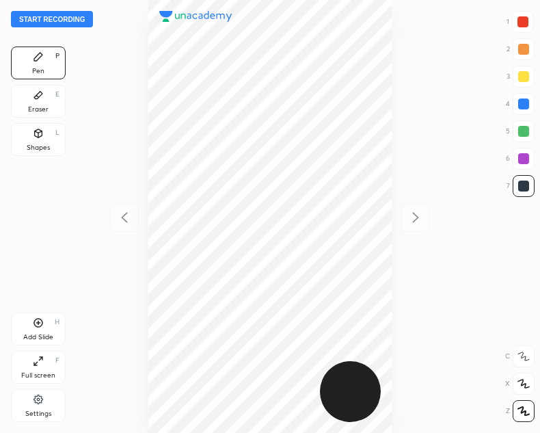 The width and height of the screenshot is (540, 433). I want to click on div: 7, so click(520, 186).